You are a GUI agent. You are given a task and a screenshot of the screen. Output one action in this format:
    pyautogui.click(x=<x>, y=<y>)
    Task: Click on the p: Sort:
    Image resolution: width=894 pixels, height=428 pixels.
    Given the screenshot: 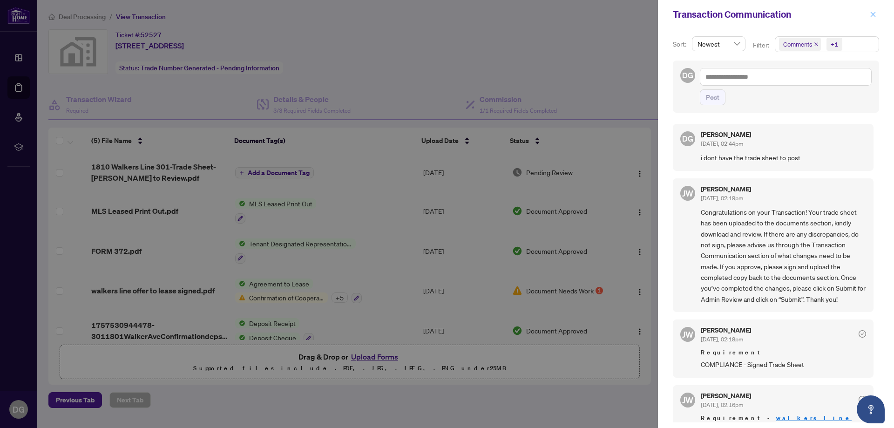 What is the action you would take?
    pyautogui.click(x=680, y=44)
    